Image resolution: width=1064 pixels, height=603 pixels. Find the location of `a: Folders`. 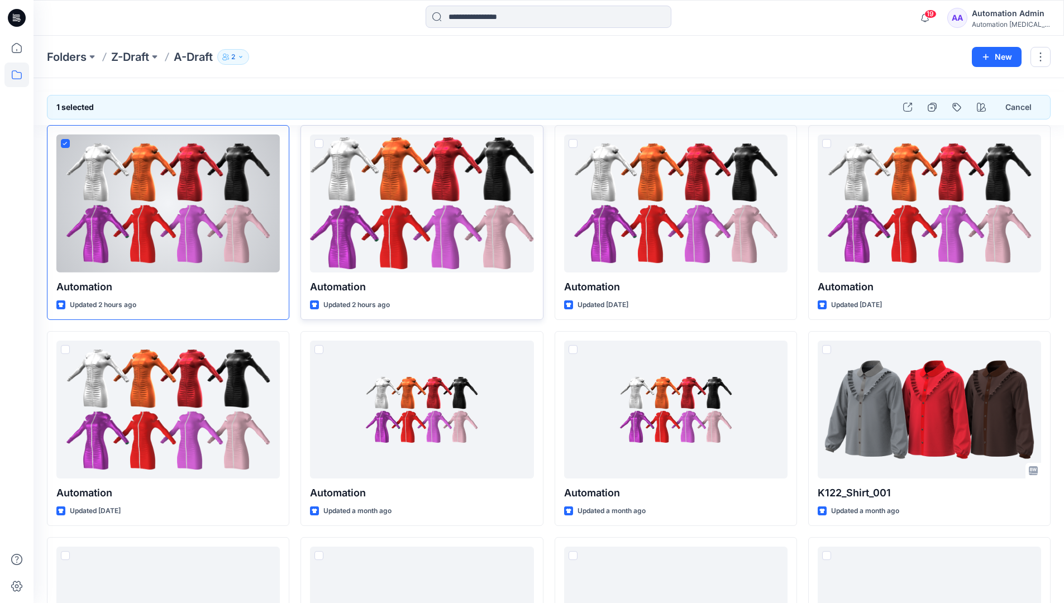

a: Folders is located at coordinates (66, 57).